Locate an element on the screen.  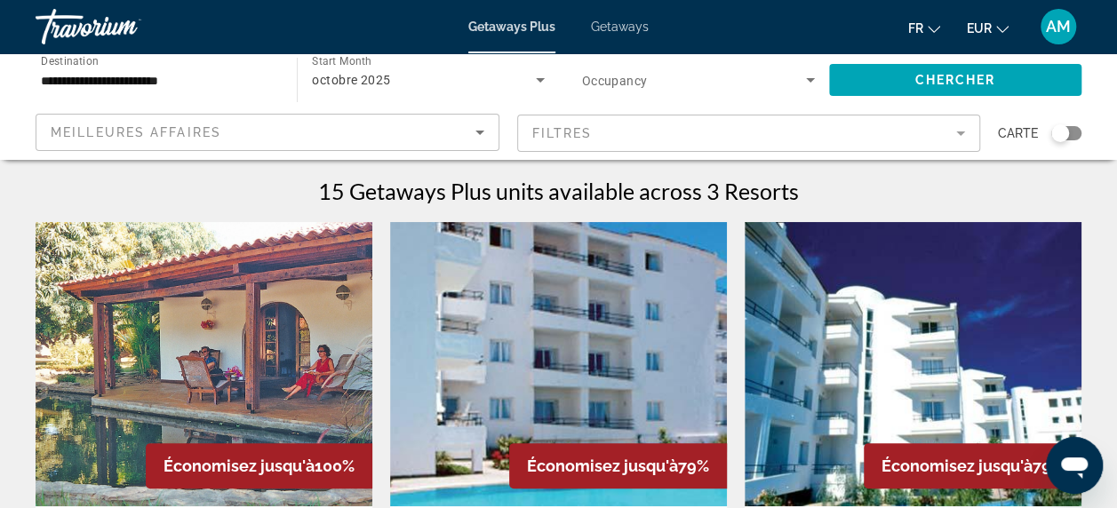
span: Meilleures affaires is located at coordinates (136, 132).